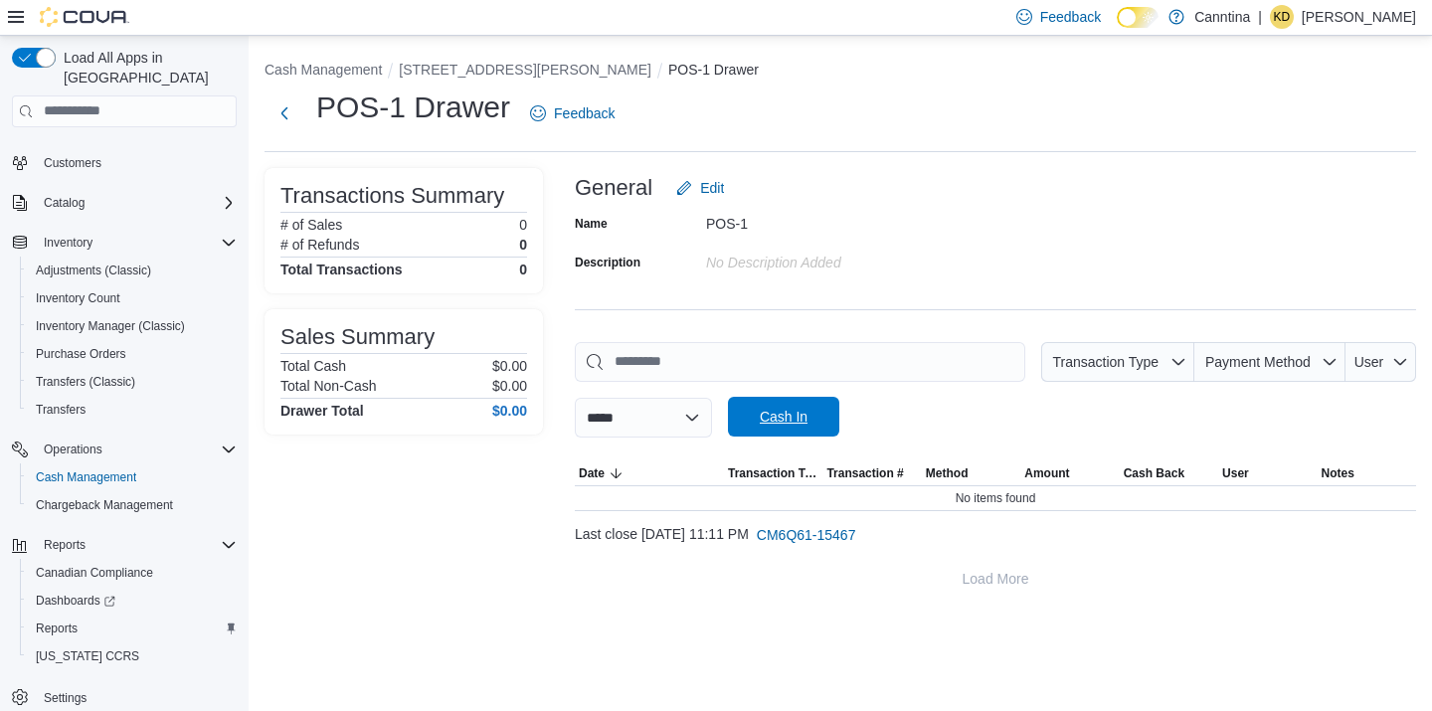 This screenshot has height=711, width=1432. What do you see at coordinates (839, 220) in the screenshot?
I see `div: POS-1` at bounding box center [839, 220].